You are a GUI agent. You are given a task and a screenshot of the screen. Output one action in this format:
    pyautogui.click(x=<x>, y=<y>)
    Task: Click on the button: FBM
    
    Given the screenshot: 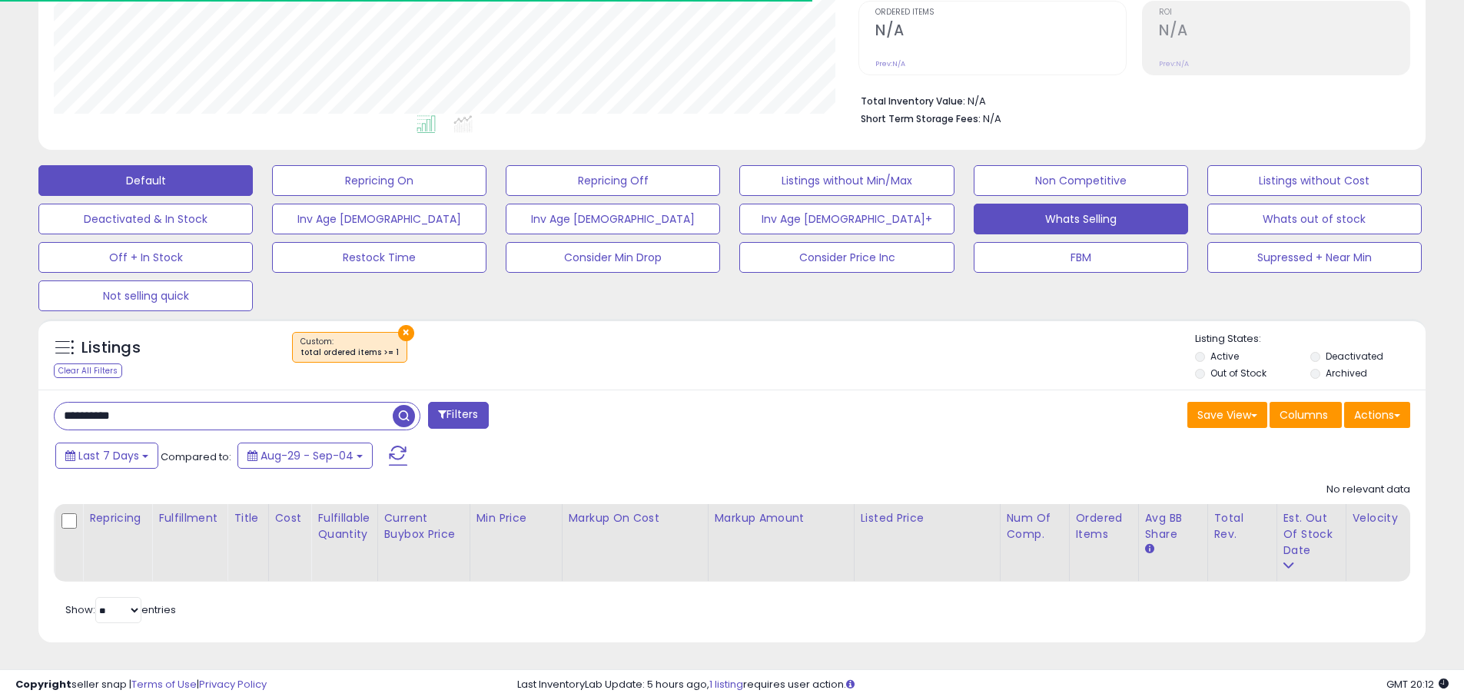 What is the action you would take?
    pyautogui.click(x=1081, y=257)
    